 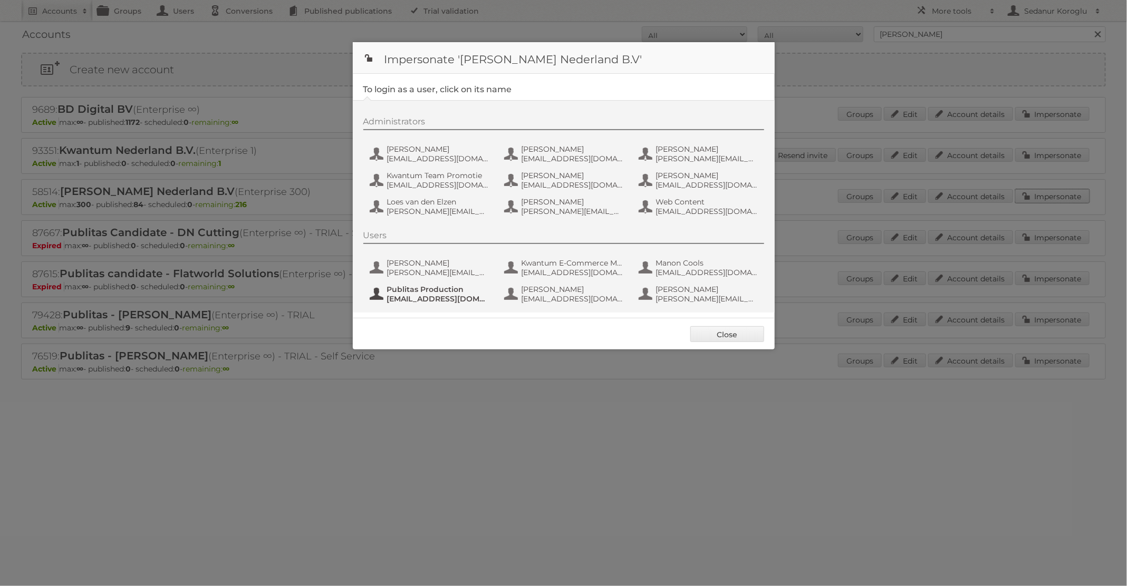 I want to click on span: Kwantum Team Promotie, so click(x=438, y=176).